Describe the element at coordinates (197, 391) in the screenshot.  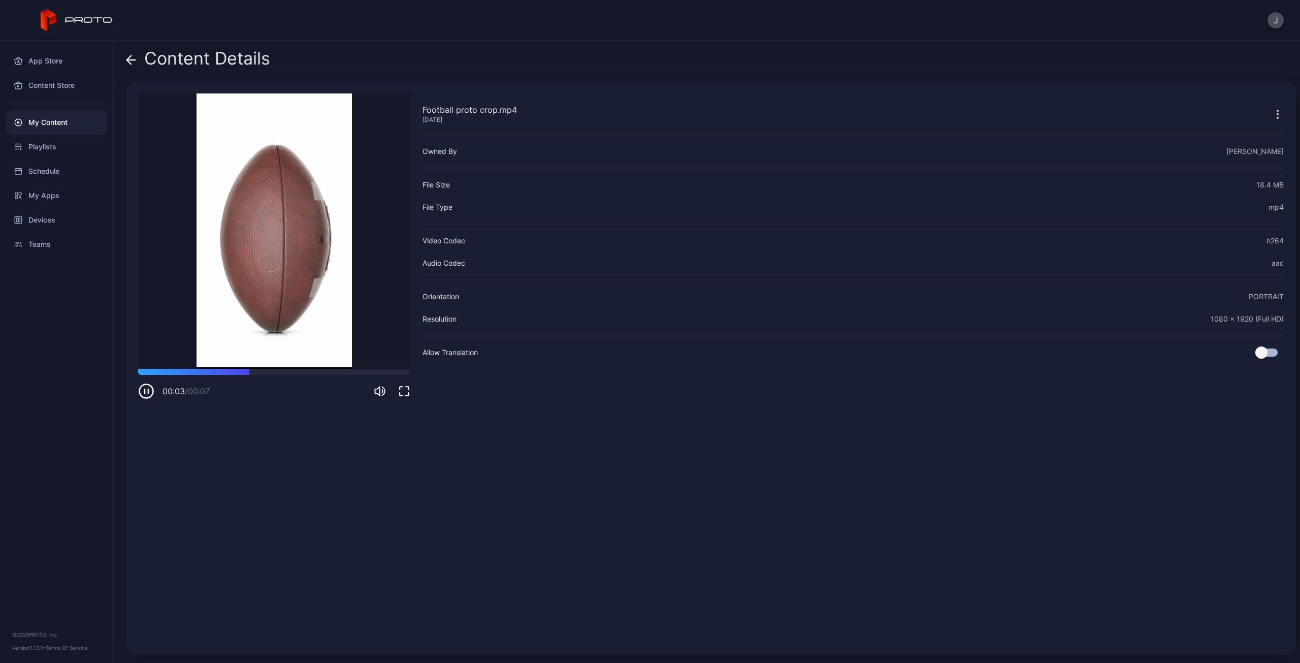
I see `span: / 00:07` at that location.